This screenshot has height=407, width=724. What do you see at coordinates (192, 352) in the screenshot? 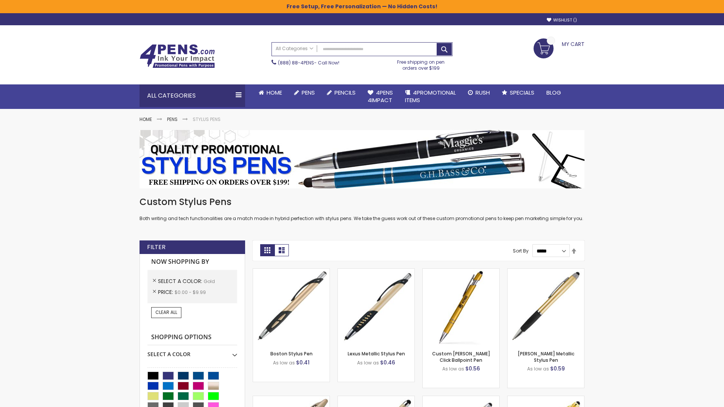
I see `div: Select A Color` at bounding box center [192, 352].